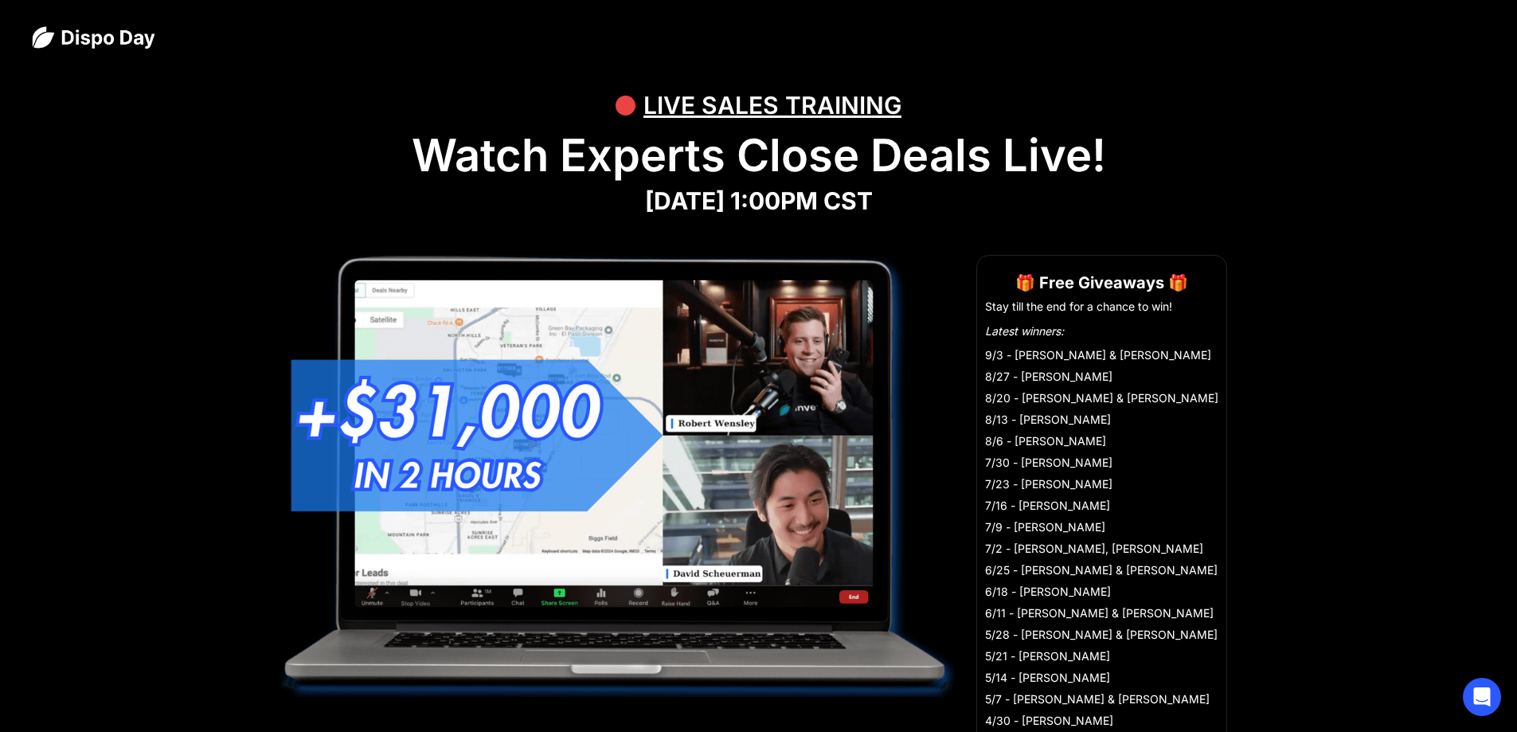 The height and width of the screenshot is (732, 1517). Describe the element at coordinates (1024, 330) in the screenshot. I see `em: Latest winners:` at that location.